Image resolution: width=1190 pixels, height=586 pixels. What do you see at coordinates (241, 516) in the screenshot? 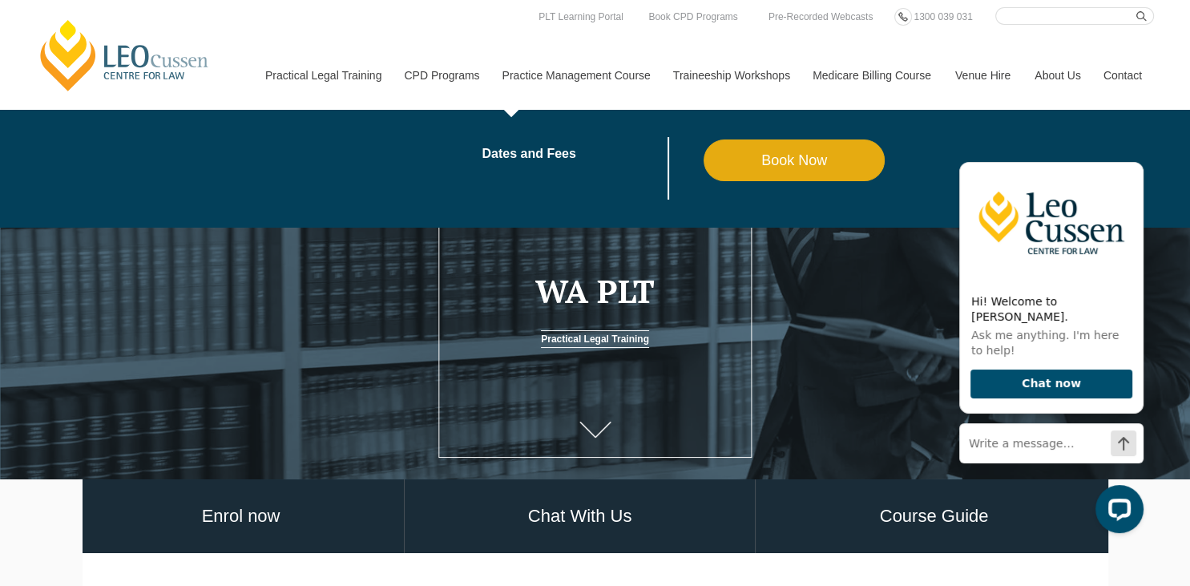
I see `a: Enrol now` at bounding box center [241, 516].